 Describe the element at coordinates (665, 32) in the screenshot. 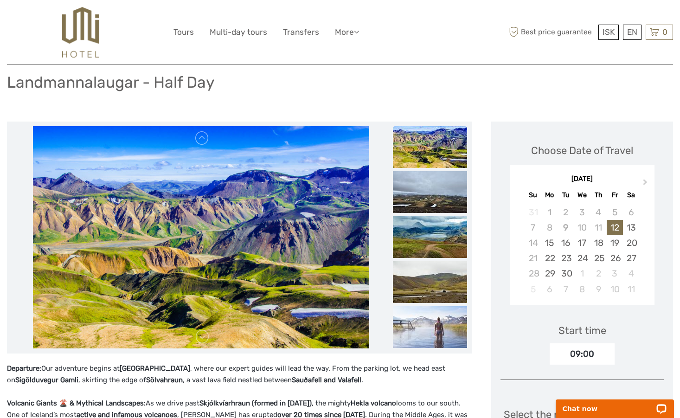

I see `span: 0` at that location.